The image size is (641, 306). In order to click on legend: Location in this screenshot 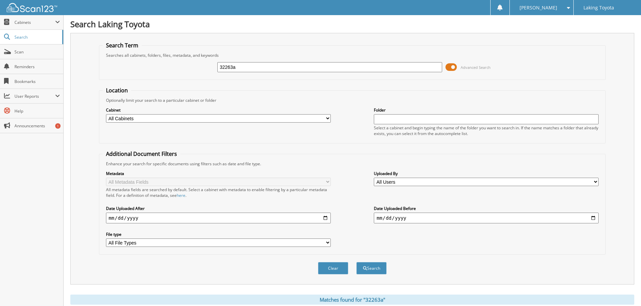, I will do `click(117, 90)`.